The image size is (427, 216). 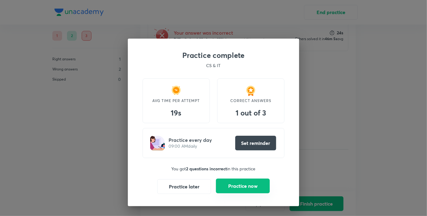 I want to click on h3: 1 out of 3, so click(x=251, y=113).